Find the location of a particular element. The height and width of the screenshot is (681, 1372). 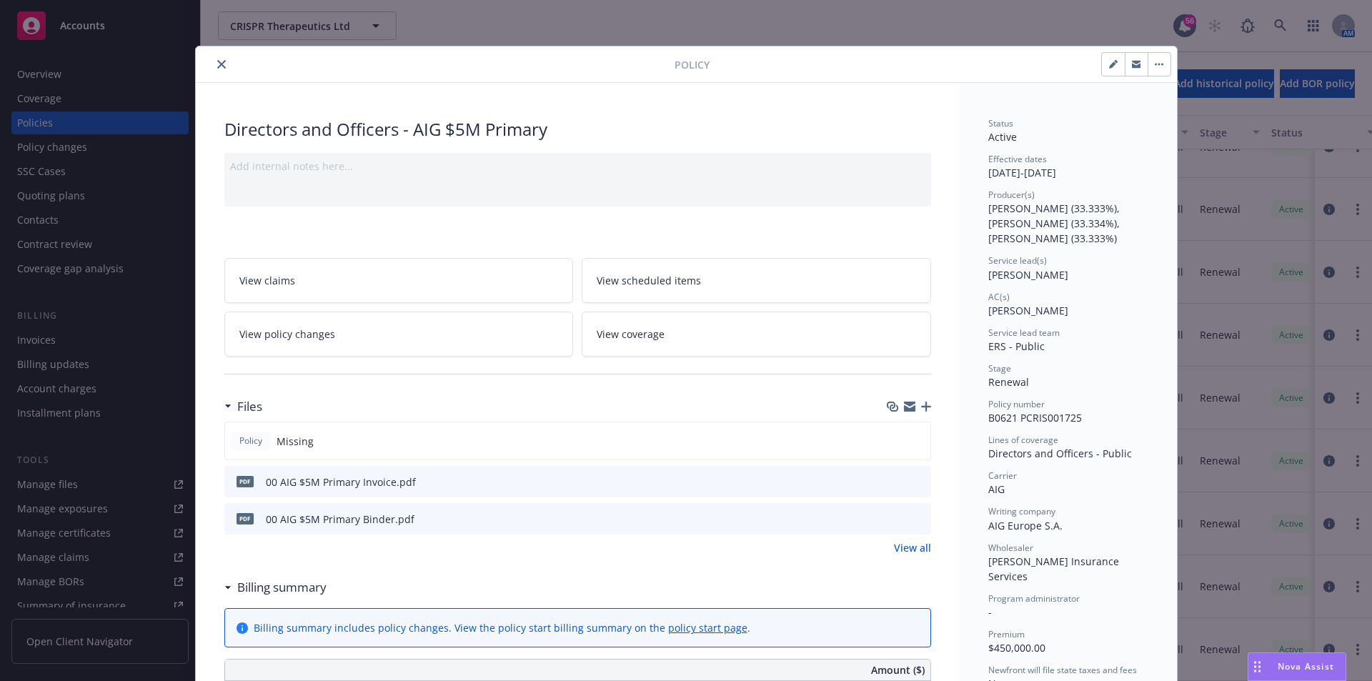

div: 00 AIG $5M Primary Invoice.pdf is located at coordinates (341, 481).